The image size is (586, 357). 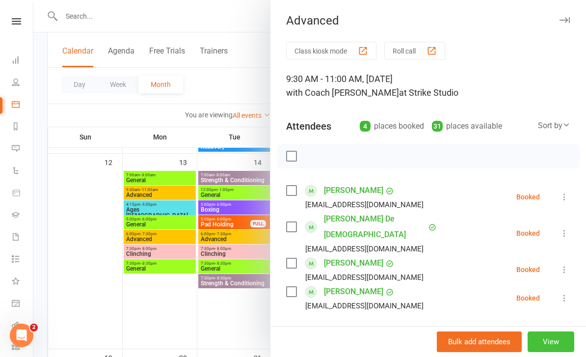 What do you see at coordinates (23, 83) in the screenshot?
I see `a: People` at bounding box center [23, 83].